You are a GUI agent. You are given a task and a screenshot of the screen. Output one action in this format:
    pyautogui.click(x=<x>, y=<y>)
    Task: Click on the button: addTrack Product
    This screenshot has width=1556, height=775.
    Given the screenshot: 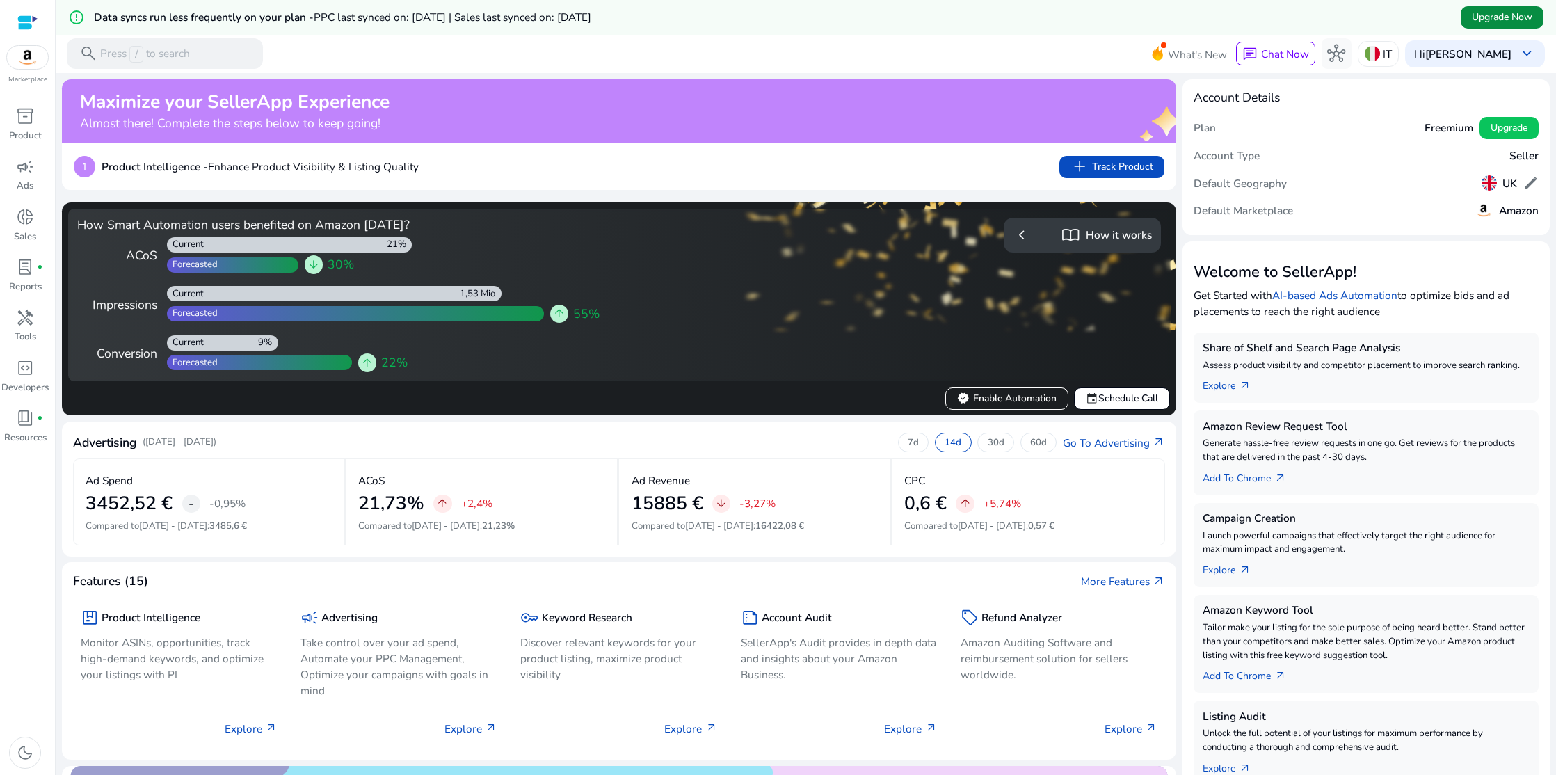 What is the action you would take?
    pyautogui.click(x=1111, y=167)
    